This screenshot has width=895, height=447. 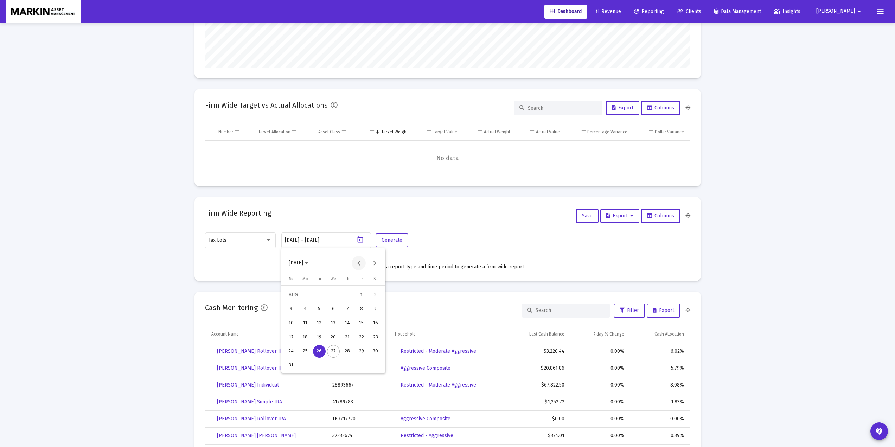 I want to click on button: 2025-08-21, so click(x=348, y=337).